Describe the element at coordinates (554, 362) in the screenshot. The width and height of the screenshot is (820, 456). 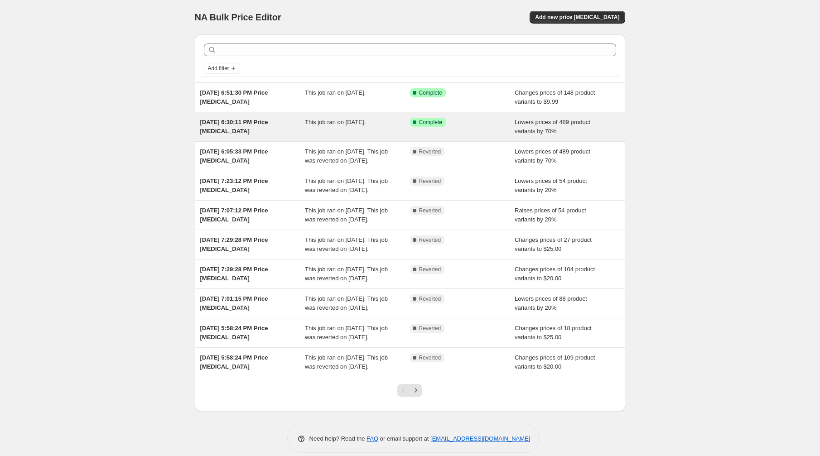
I see `span: Changes prices of 109 product variants to $20.00` at that location.